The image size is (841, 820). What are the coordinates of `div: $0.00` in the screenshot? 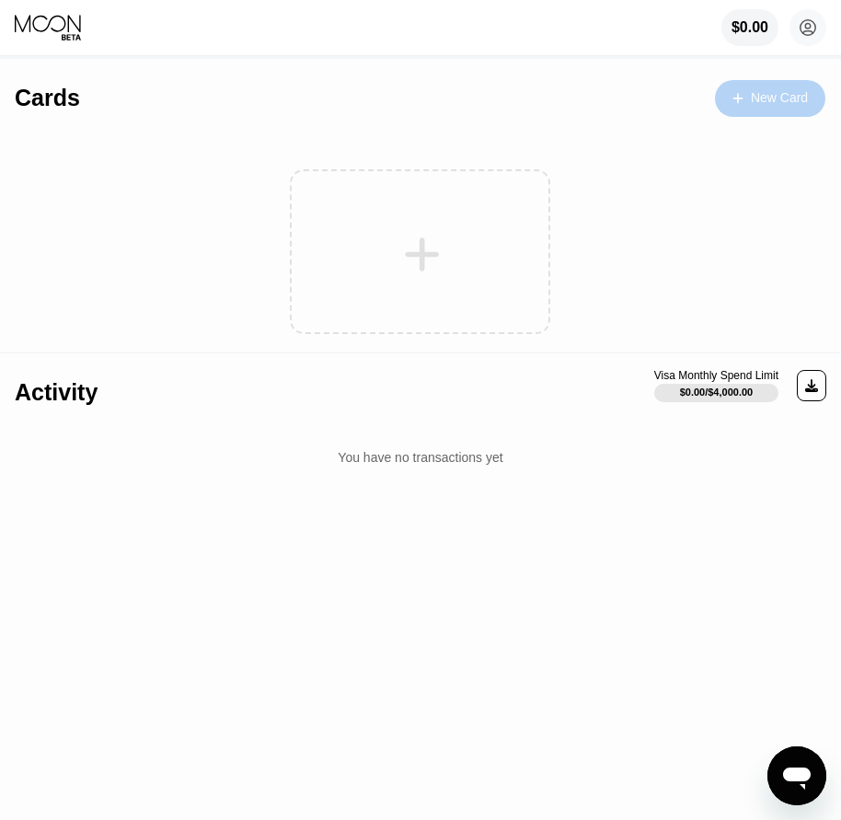 It's located at (750, 28).